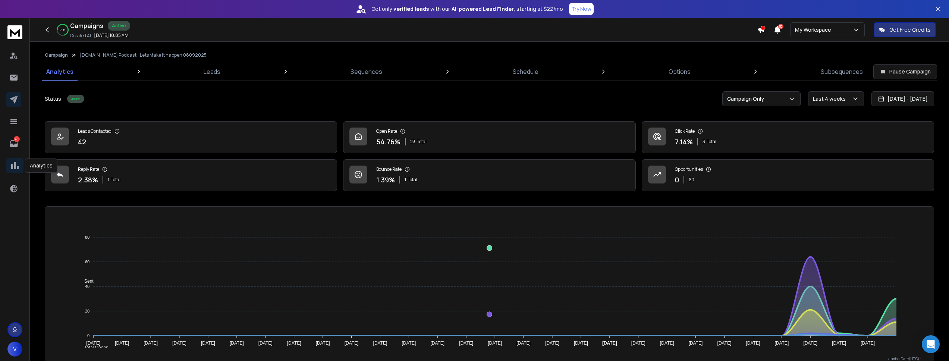 The width and height of the screenshot is (949, 361). What do you see at coordinates (388, 142) in the screenshot?
I see `p: 54.76 %` at bounding box center [388, 142].